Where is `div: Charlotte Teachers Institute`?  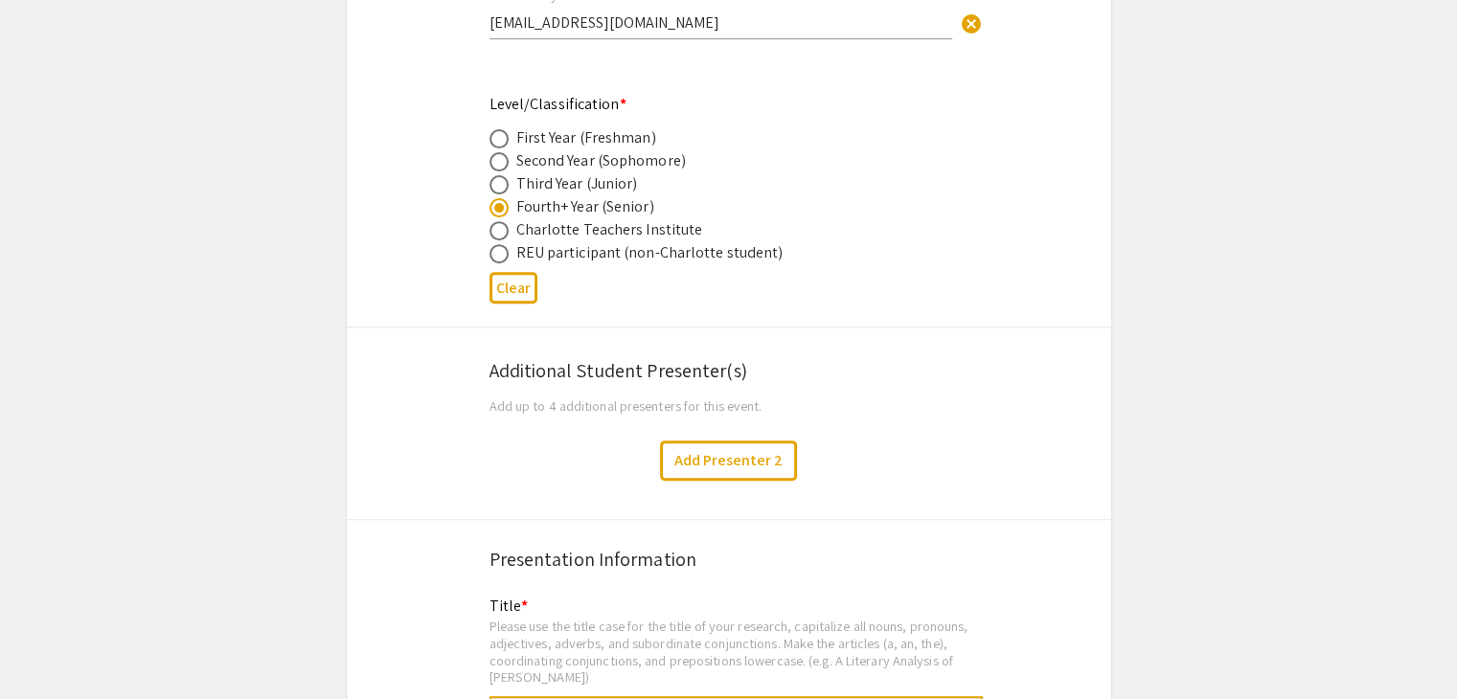 div: Charlotte Teachers Institute is located at coordinates (609, 230).